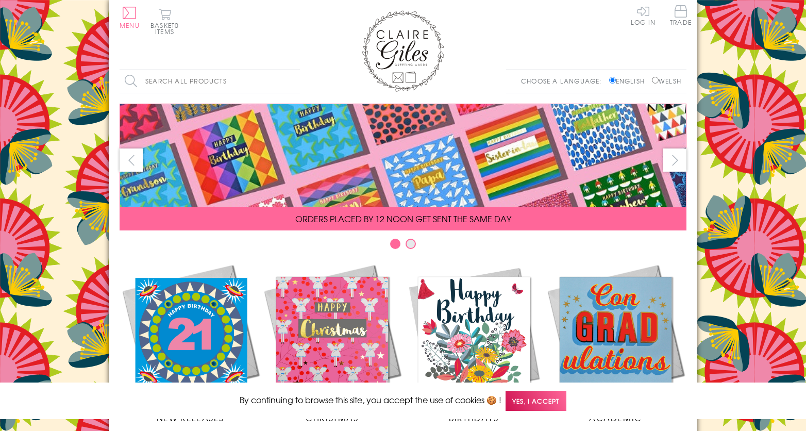 This screenshot has height=431, width=806. Describe the element at coordinates (129, 18) in the screenshot. I see `button: Menu` at that location.